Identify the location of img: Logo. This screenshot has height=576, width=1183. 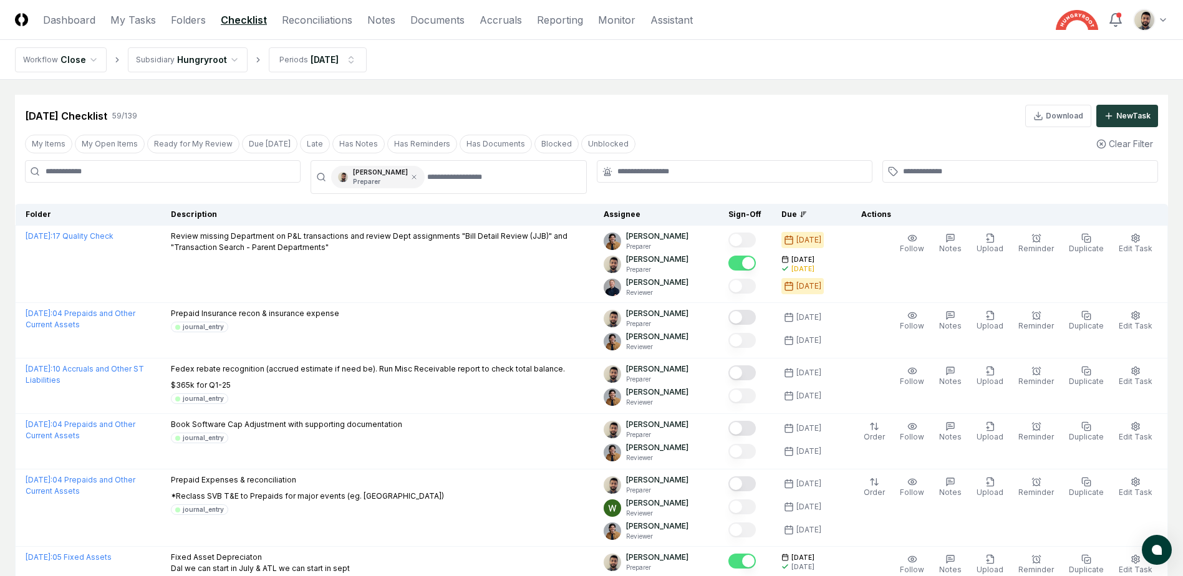
(21, 19).